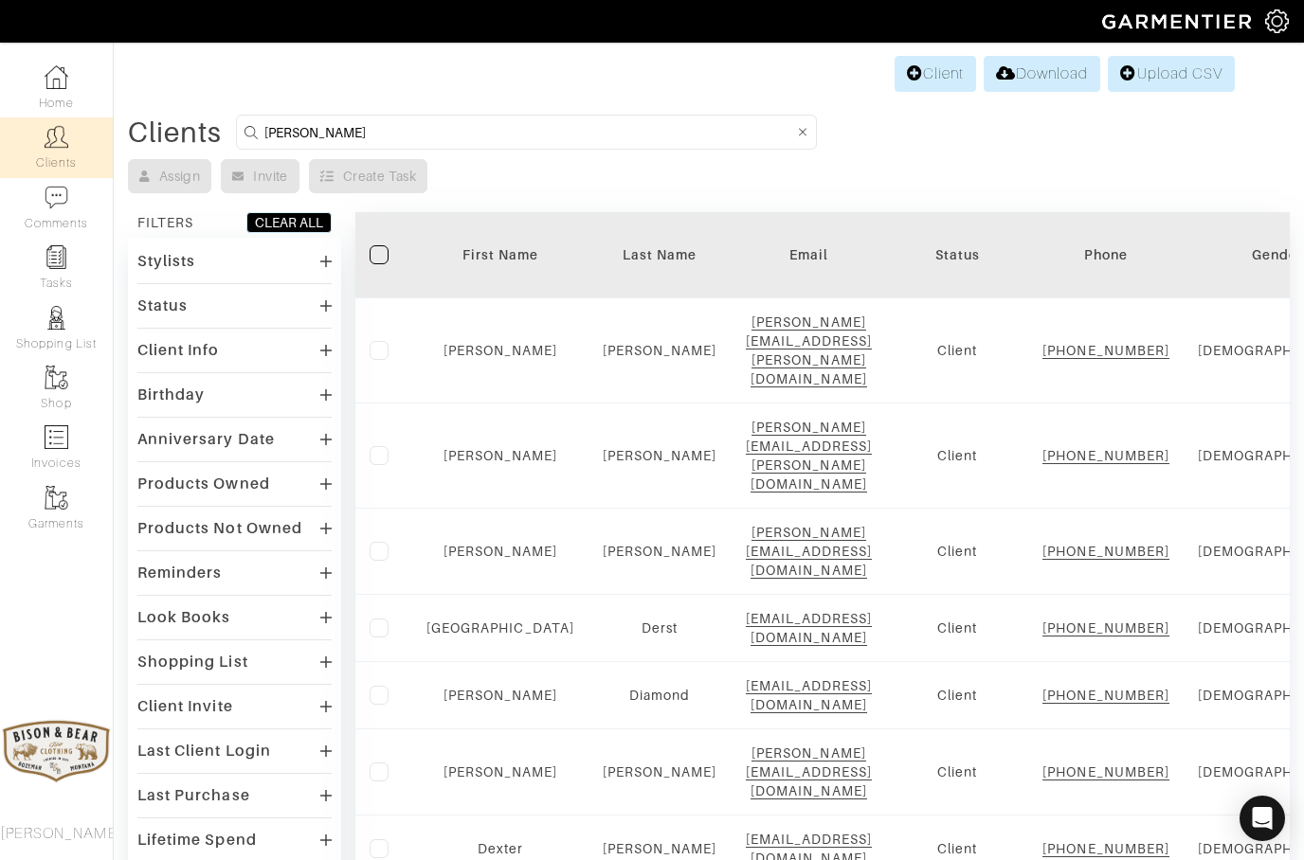 This screenshot has height=860, width=1304. I want to click on div: Client Invite, so click(185, 707).